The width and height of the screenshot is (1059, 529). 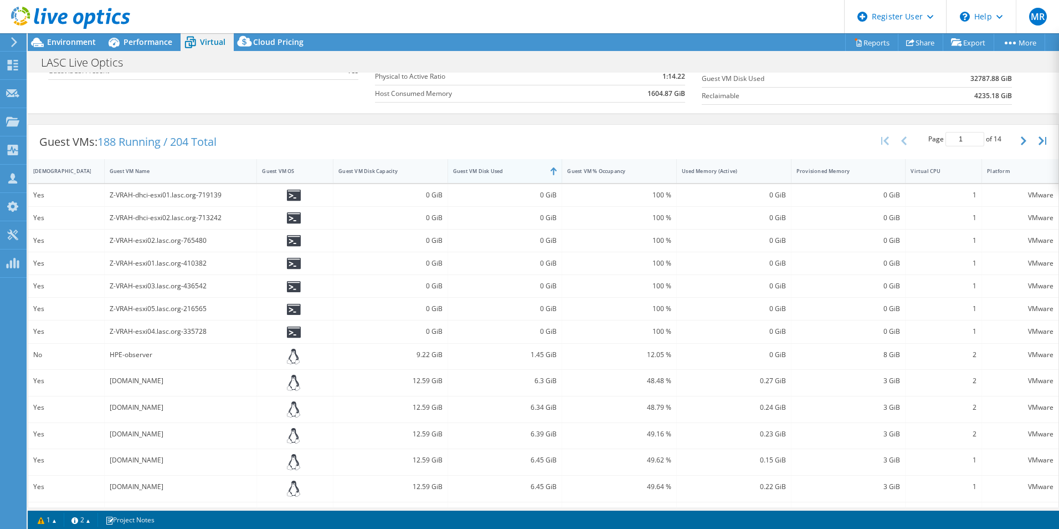 What do you see at coordinates (181, 331) in the screenshot?
I see `div: Z-VRAH-esxi04.lasc.org-335728` at bounding box center [181, 331].